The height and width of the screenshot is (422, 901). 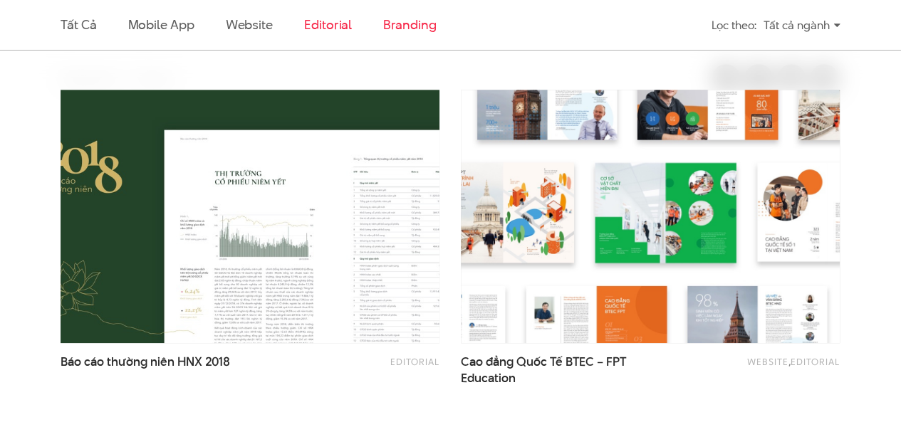 I want to click on a: Cao đẳng Quốc Tế BTEC – FPTEducation, so click(x=565, y=370).